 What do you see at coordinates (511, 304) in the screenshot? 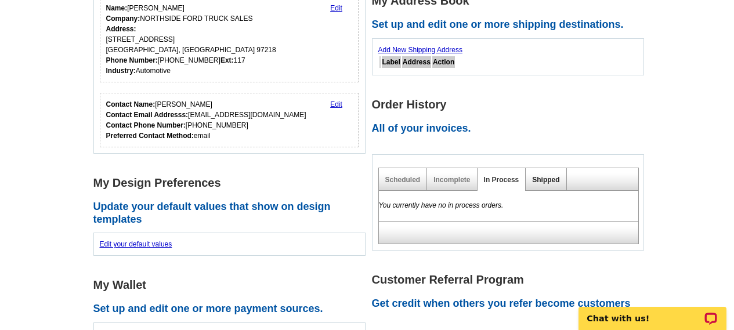
I see `h2: Get credit when others you refer become customers` at bounding box center [511, 304].